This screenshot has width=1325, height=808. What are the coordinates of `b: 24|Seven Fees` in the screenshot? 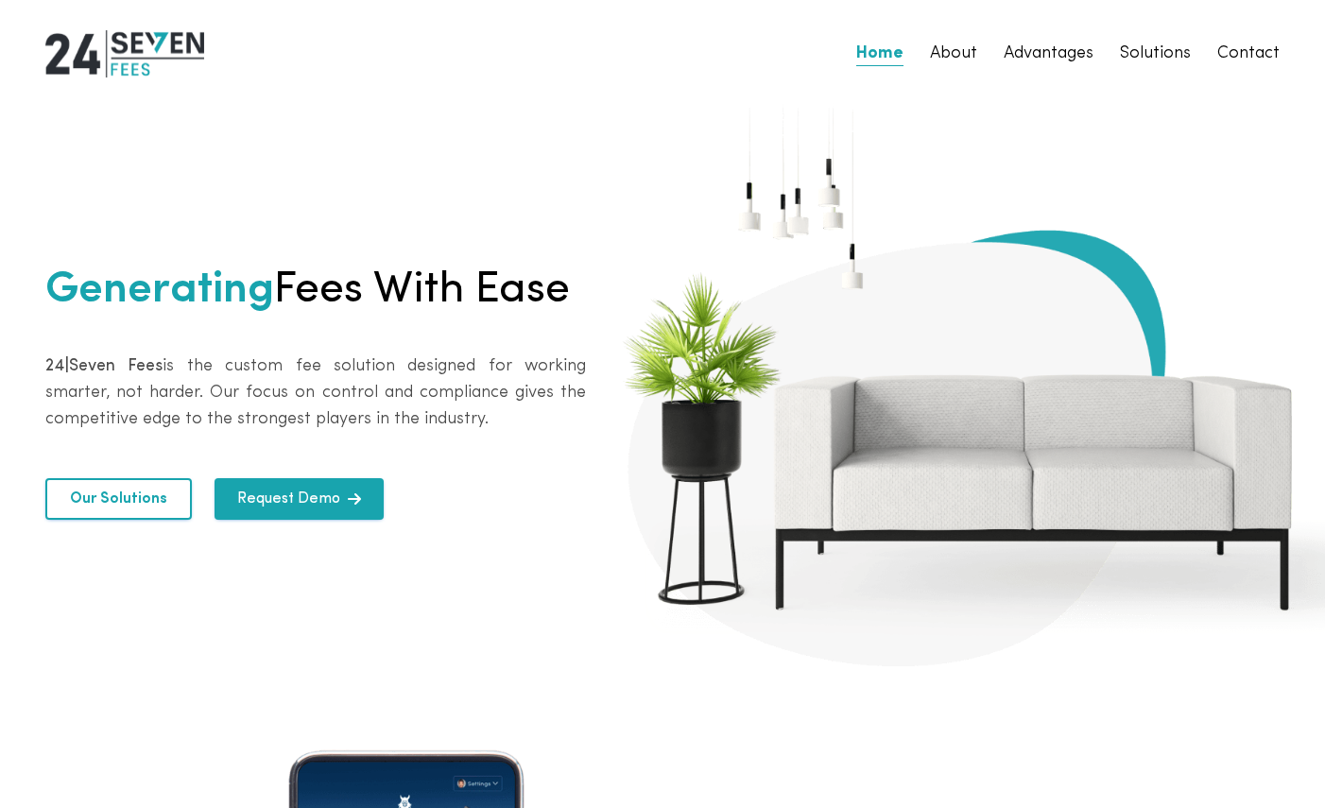 It's located at (104, 367).